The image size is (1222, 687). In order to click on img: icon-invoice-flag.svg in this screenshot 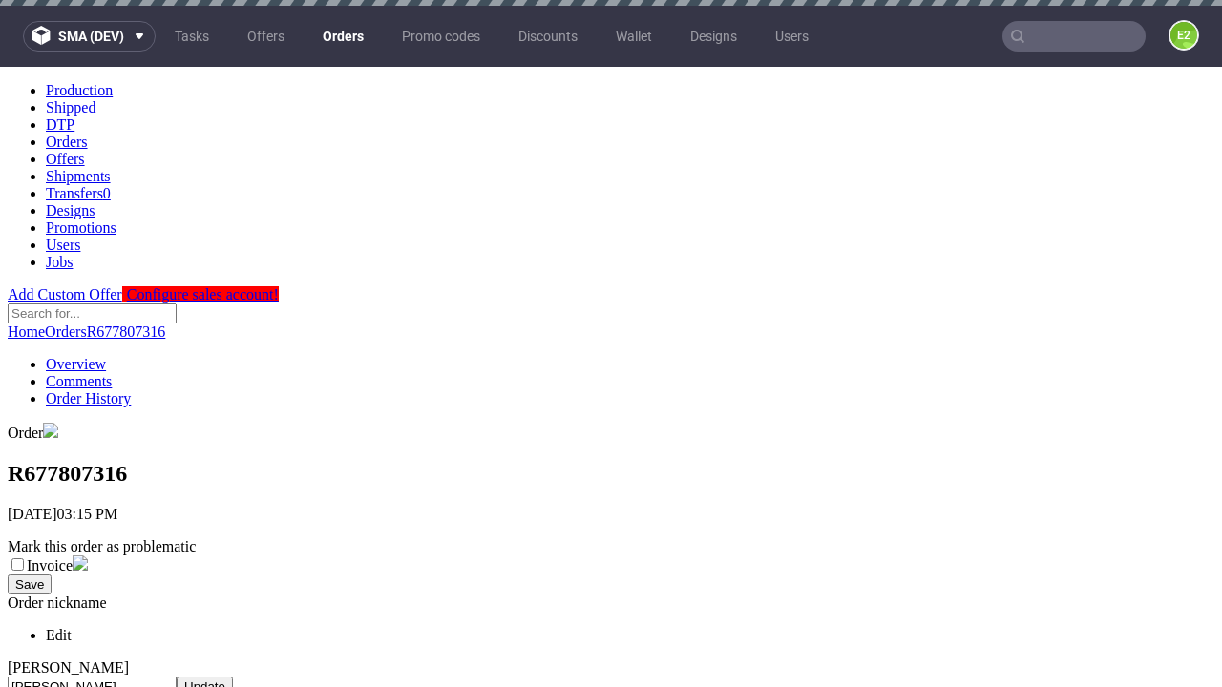, I will do `click(80, 496)`.